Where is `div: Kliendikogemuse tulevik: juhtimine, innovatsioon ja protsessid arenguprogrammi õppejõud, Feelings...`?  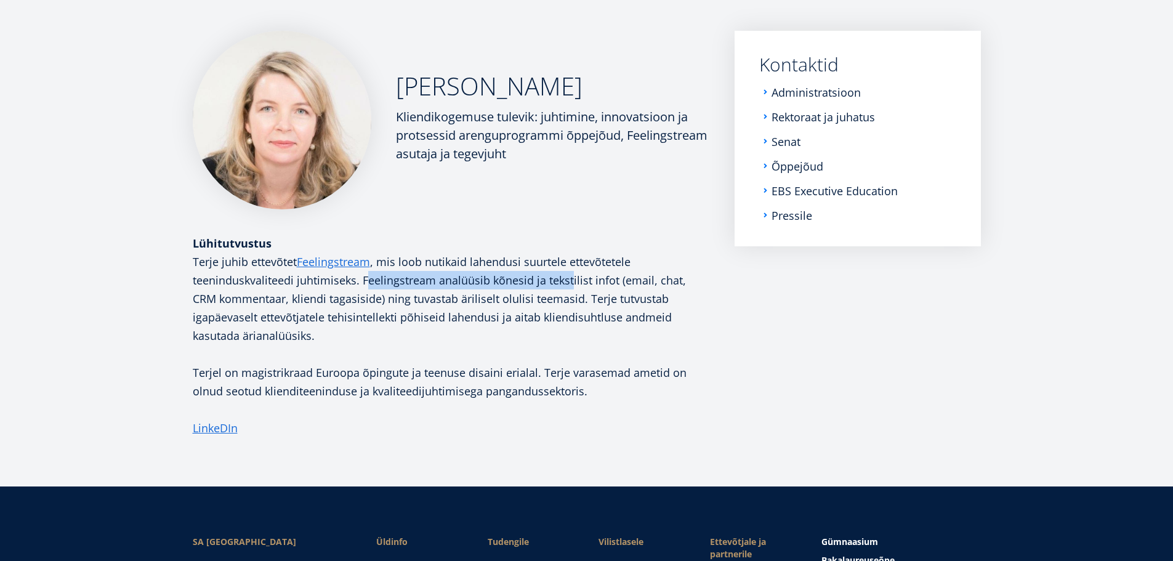 div: Kliendikogemuse tulevik: juhtimine, innovatsioon ja protsessid arenguprogrammi õppejõud, Feelings... is located at coordinates (553, 135).